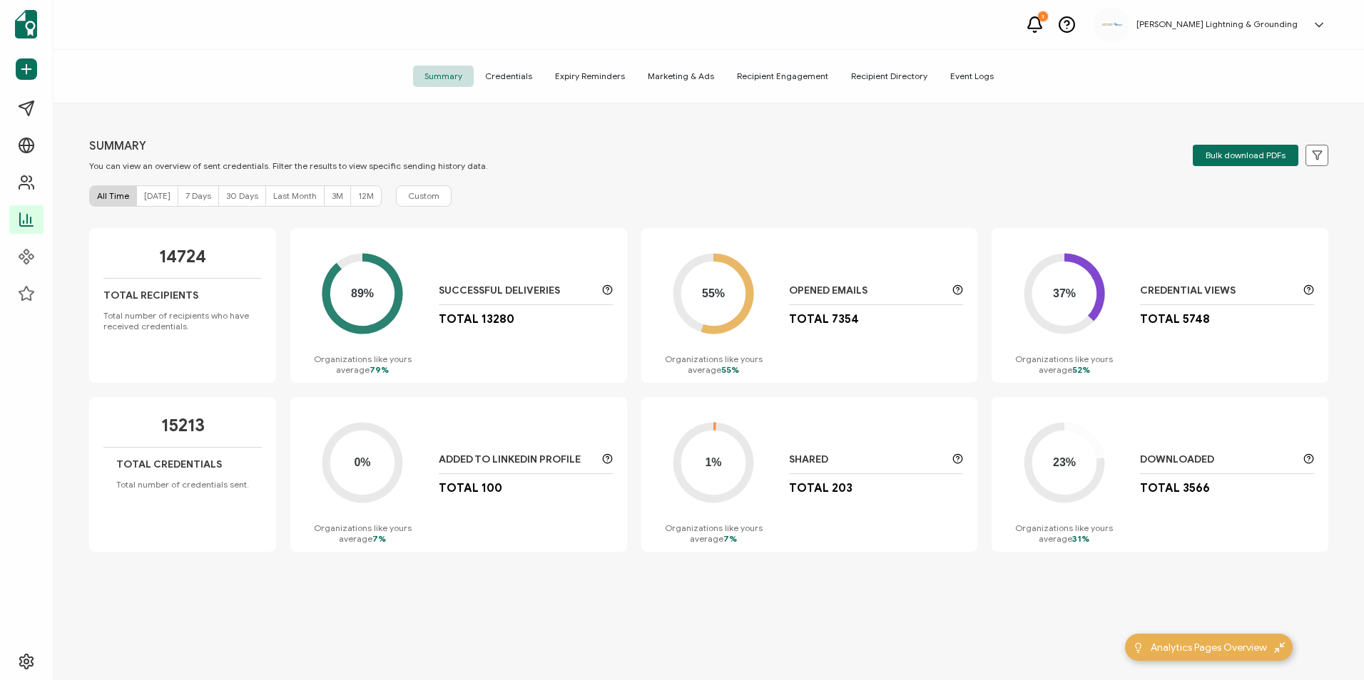  Describe the element at coordinates (889, 76) in the screenshot. I see `span: Recipient Directory` at that location.